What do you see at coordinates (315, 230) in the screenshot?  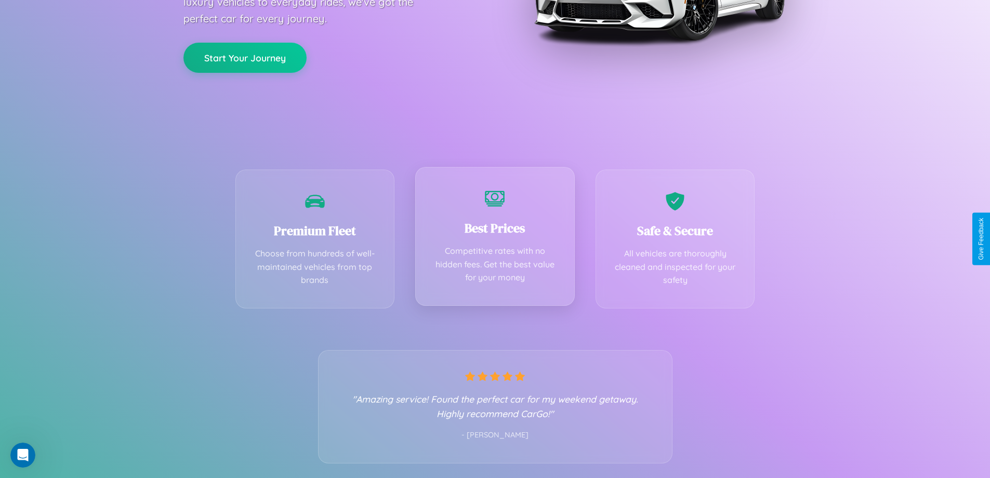 I see `h3: Premium Fleet` at bounding box center [315, 230].